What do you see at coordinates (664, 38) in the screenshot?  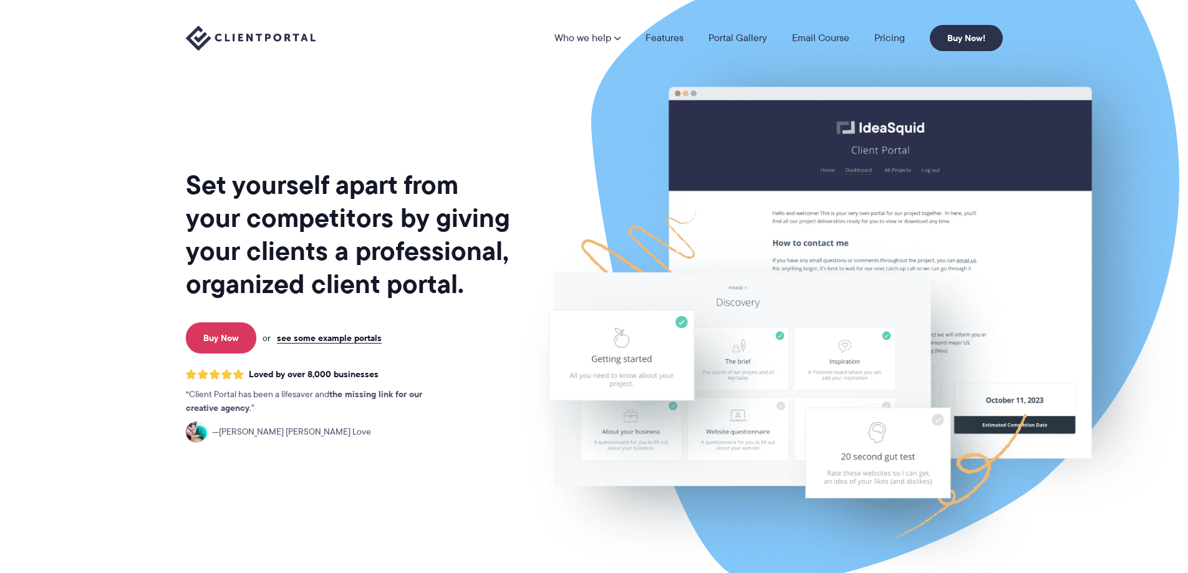 I see `a: Features` at bounding box center [664, 38].